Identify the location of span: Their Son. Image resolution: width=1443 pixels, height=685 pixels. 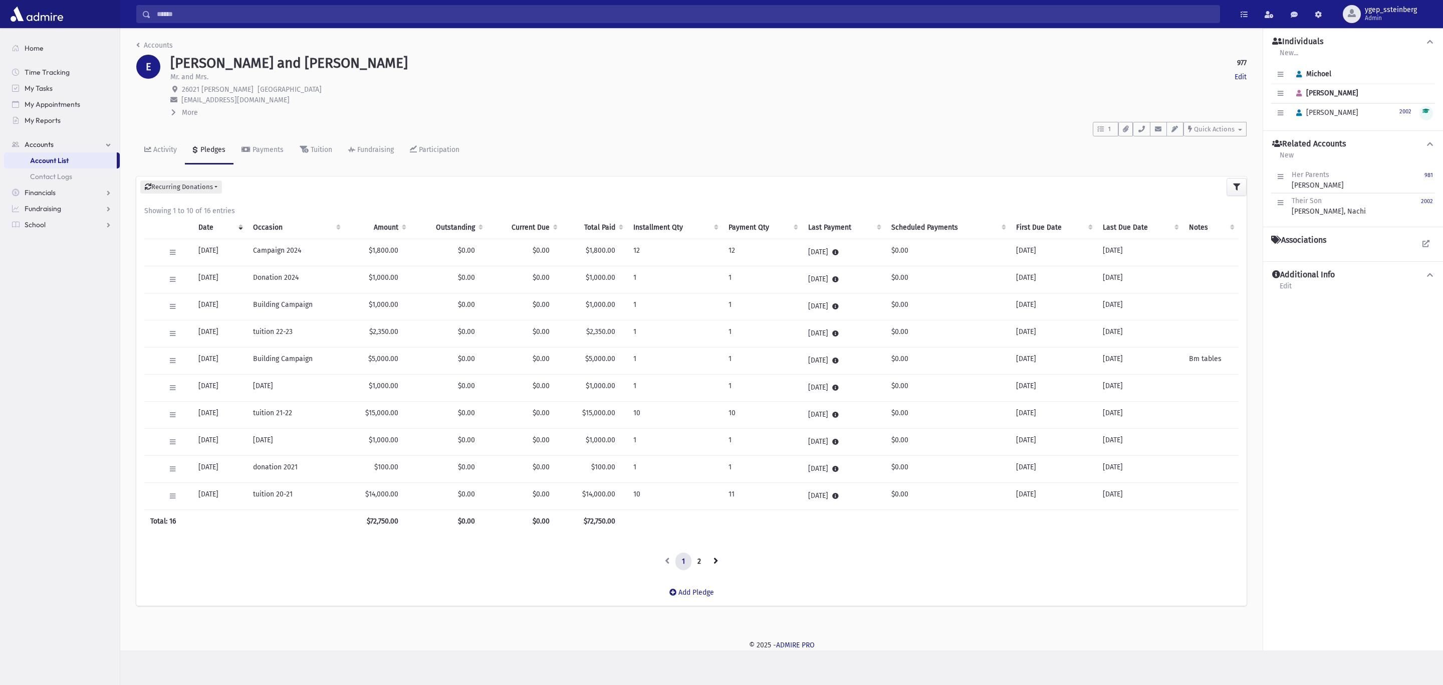
(1307, 200).